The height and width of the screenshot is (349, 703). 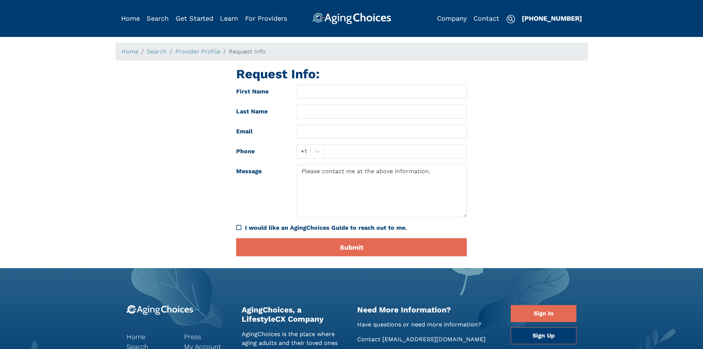 What do you see at coordinates (261, 92) in the screenshot?
I see `label: First Name` at bounding box center [261, 92].